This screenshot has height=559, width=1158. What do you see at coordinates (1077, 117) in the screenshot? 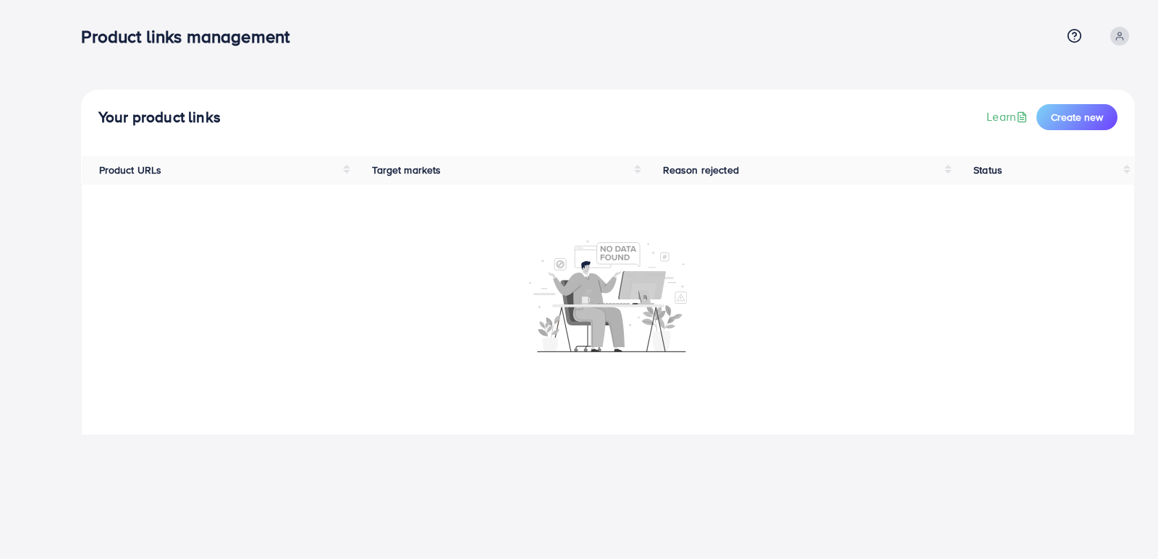
I see `span: Create new` at bounding box center [1077, 117].